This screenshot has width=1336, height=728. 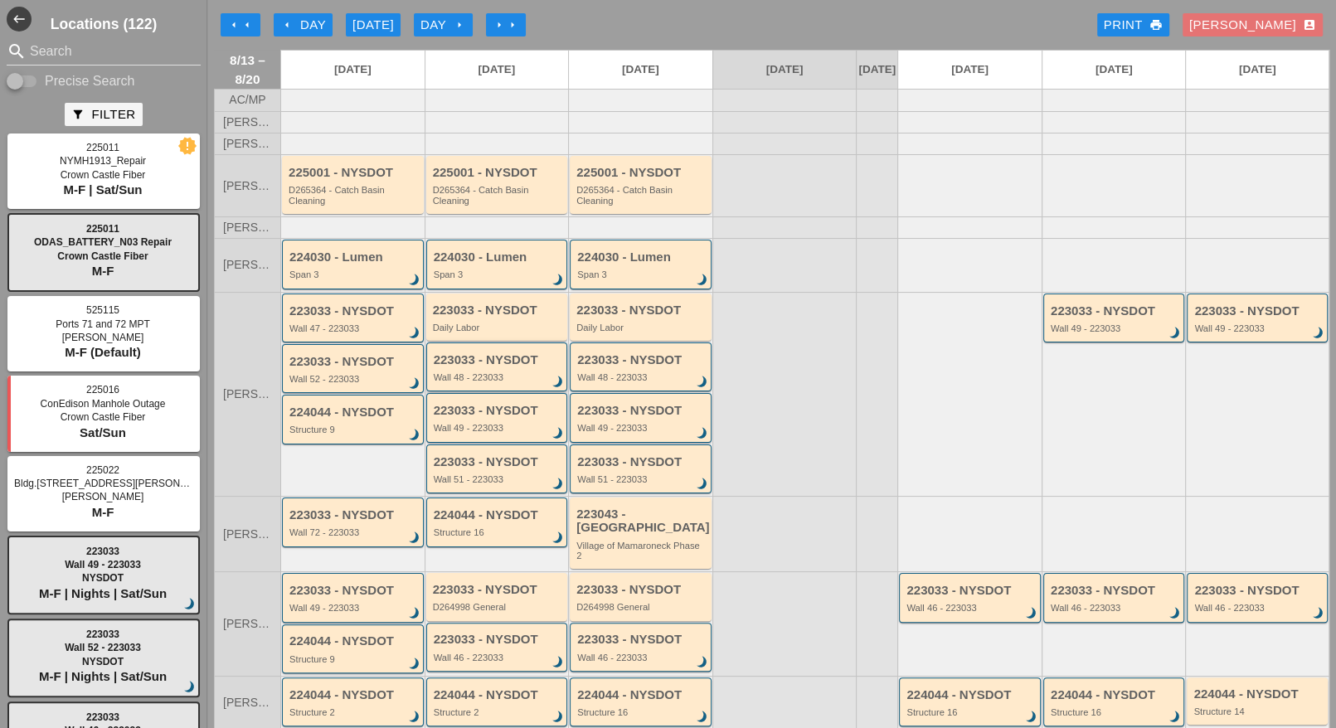 What do you see at coordinates (103, 161) in the screenshot?
I see `span: NYMH1913_Repair` at bounding box center [103, 161].